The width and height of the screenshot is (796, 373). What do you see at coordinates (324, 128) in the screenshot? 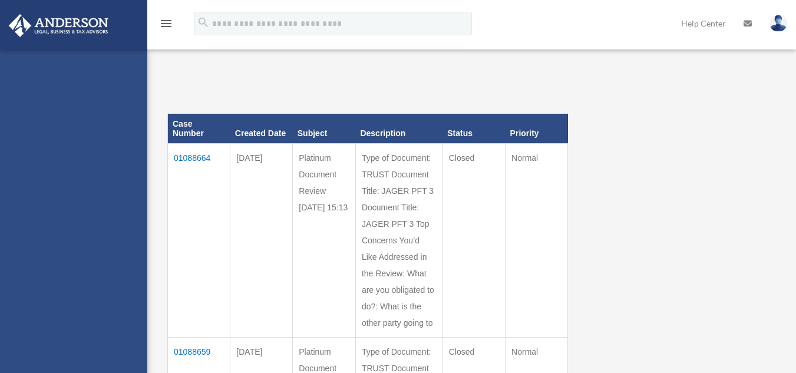
I see `th: Subject` at bounding box center [324, 128].